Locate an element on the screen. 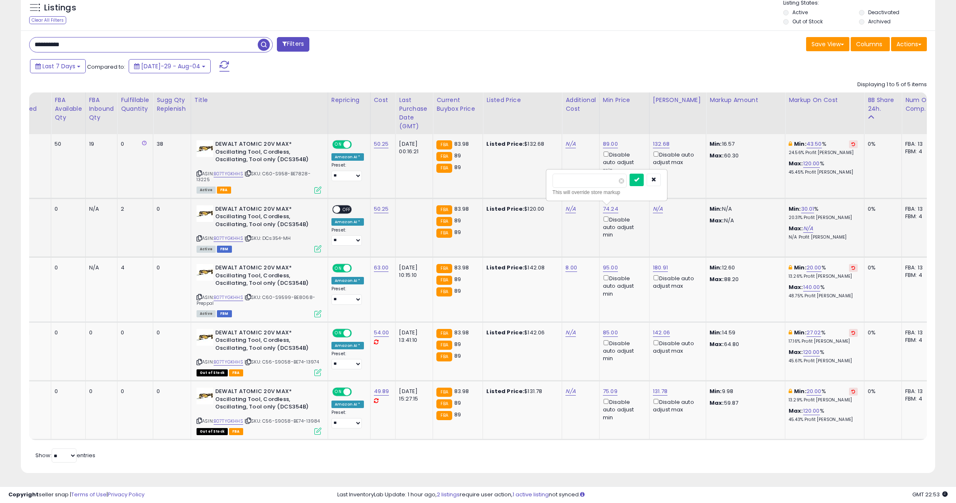 This screenshot has width=956, height=503. a: 74.24 is located at coordinates (610, 209).